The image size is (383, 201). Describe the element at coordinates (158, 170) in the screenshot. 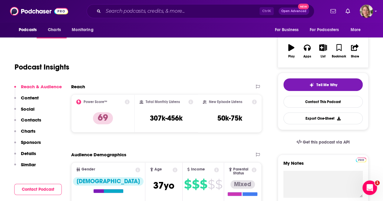

I see `span: Age` at that location.